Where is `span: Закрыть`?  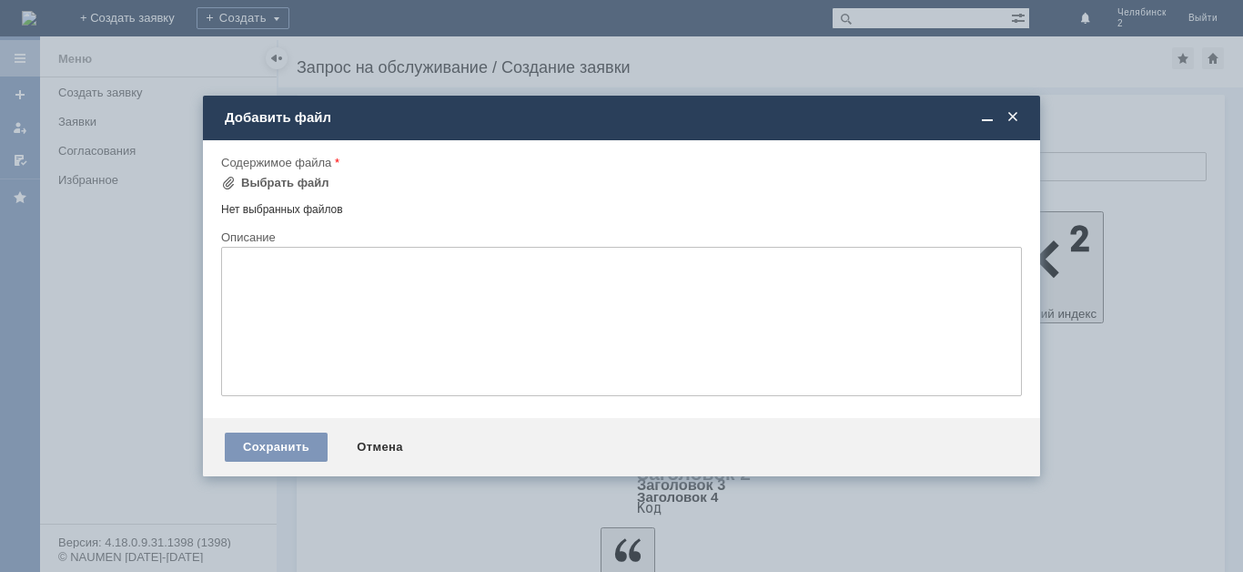 span: Закрыть is located at coordinates (1013, 117).